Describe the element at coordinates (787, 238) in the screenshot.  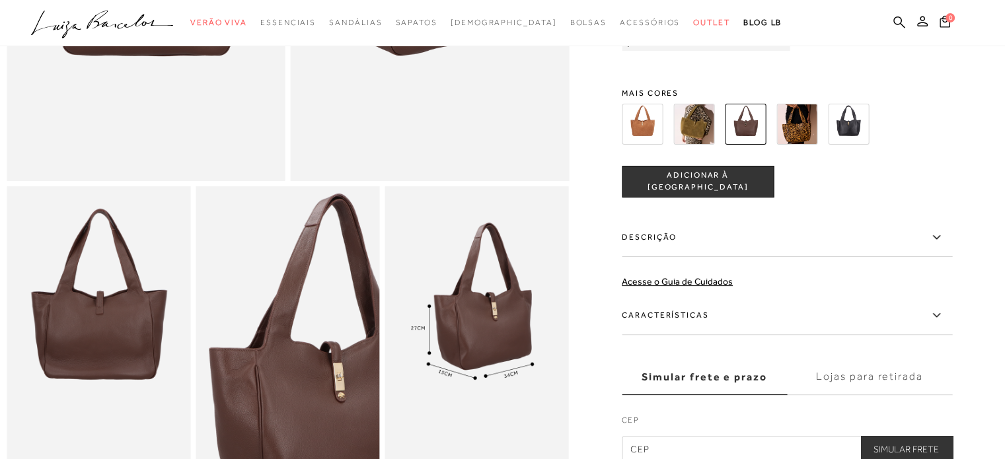
I see `label: Descrição` at that location.